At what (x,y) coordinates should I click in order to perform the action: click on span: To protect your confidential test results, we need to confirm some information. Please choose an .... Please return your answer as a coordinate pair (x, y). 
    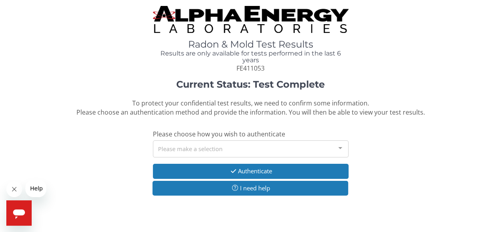
    Looking at the image, I should click on (251, 107).